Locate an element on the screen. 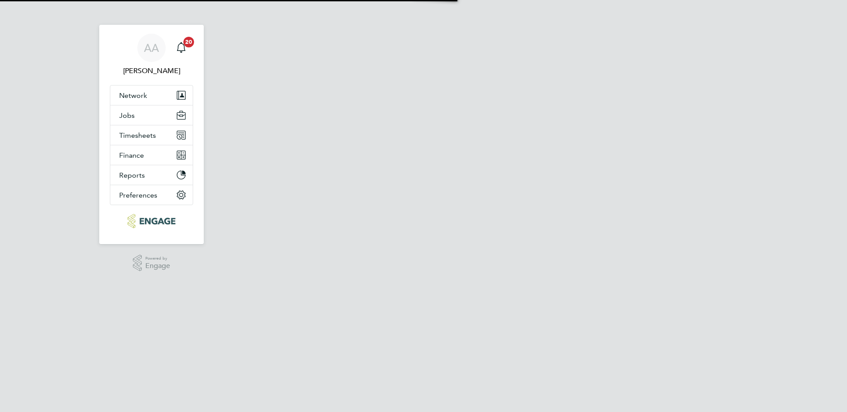 This screenshot has height=412, width=847. a: 20 is located at coordinates (181, 48).